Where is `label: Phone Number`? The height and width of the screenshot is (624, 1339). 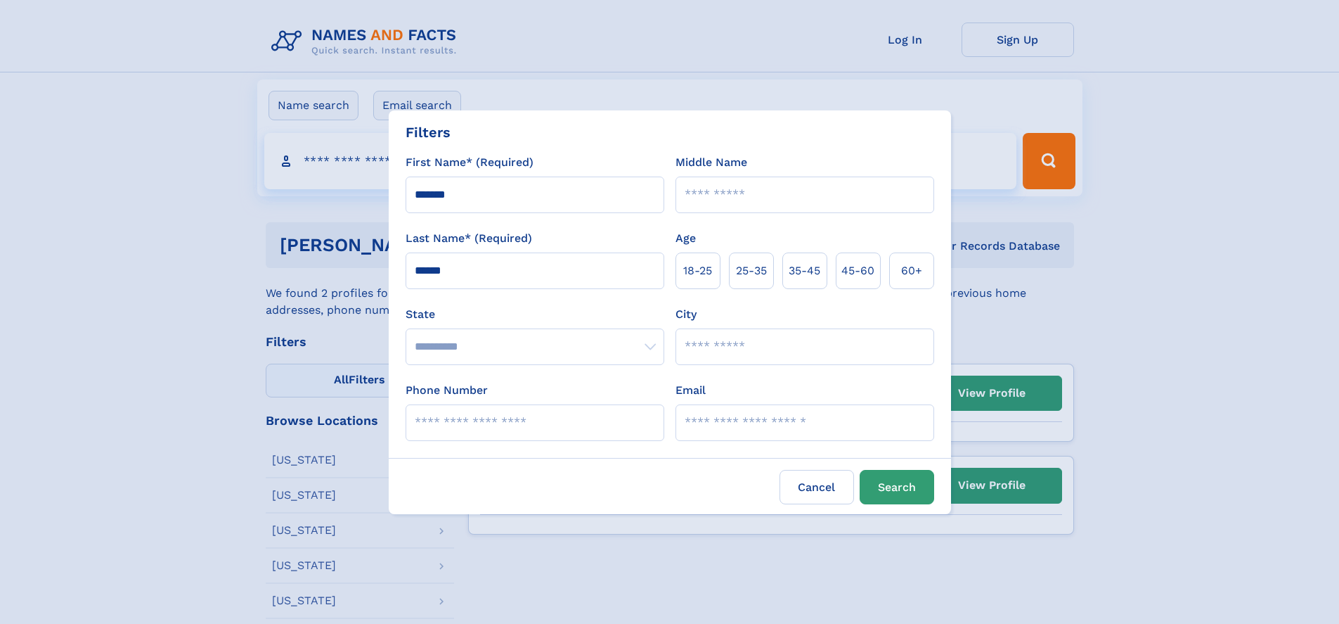
label: Phone Number is located at coordinates (446, 390).